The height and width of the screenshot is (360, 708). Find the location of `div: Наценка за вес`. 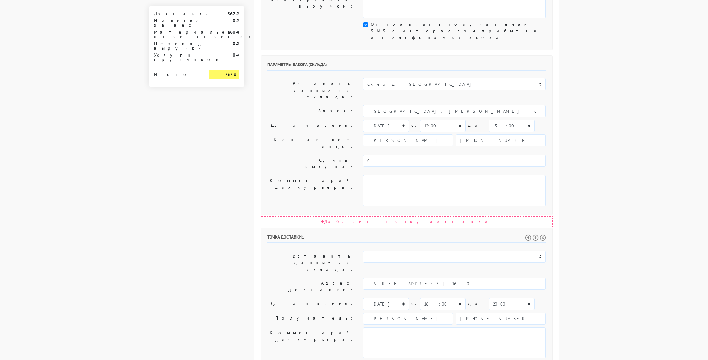

div: Наценка за вес is located at coordinates (177, 23).